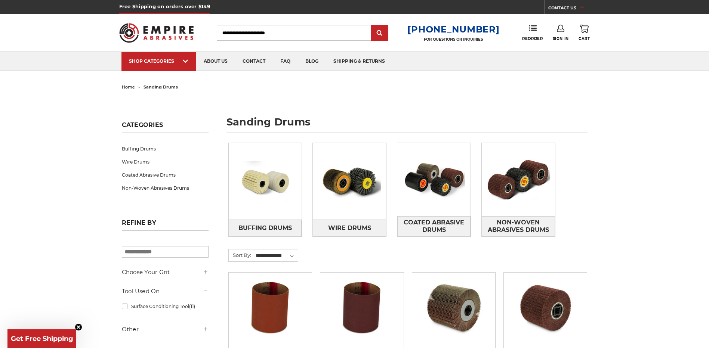 The image size is (709, 348). What do you see at coordinates (165, 306) in the screenshot?
I see `a: Surface Conditioning Tool` at bounding box center [165, 306].